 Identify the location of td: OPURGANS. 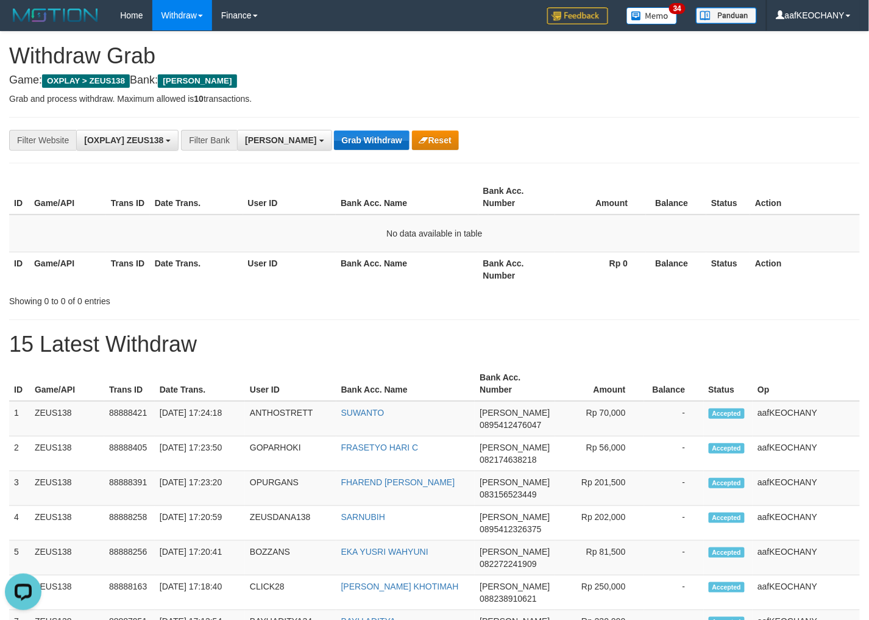
(291, 488).